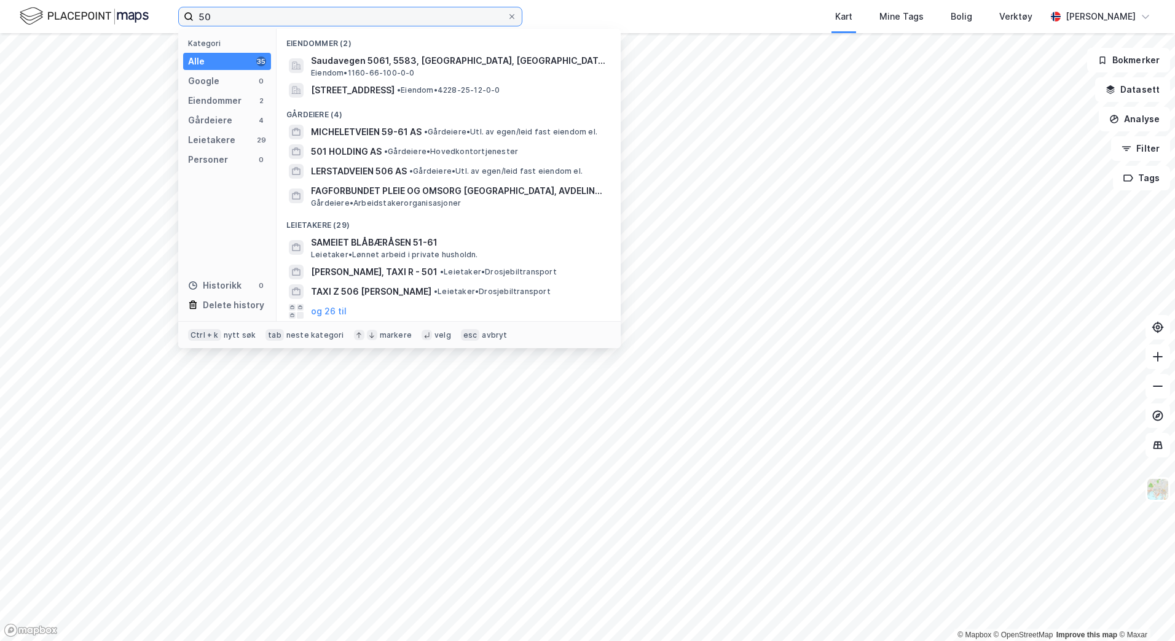 The image size is (1175, 641). What do you see at coordinates (1128, 60) in the screenshot?
I see `button: Bokmerker` at bounding box center [1128, 60].